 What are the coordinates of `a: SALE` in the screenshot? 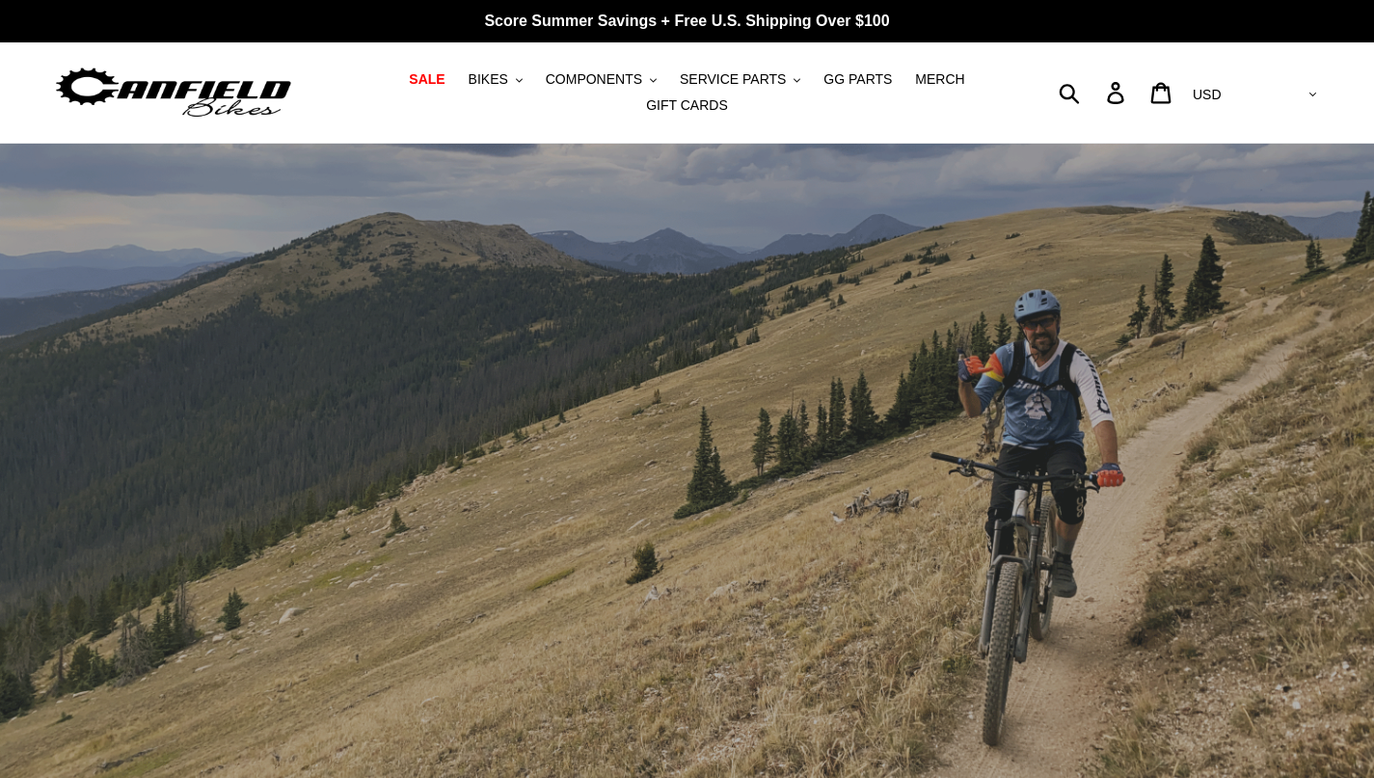 It's located at (426, 79).